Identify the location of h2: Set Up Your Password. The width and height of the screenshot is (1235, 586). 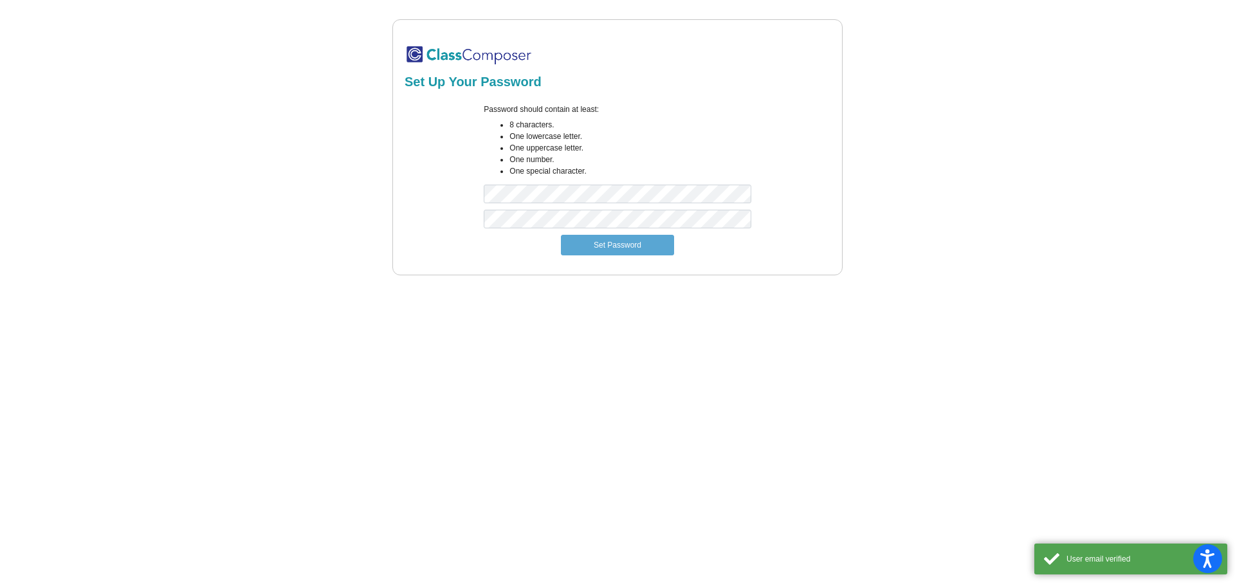
(617, 82).